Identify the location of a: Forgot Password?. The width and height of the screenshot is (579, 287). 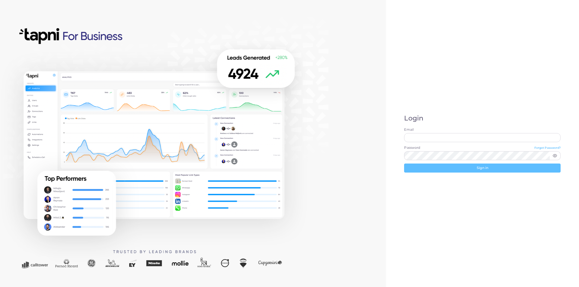
(547, 148).